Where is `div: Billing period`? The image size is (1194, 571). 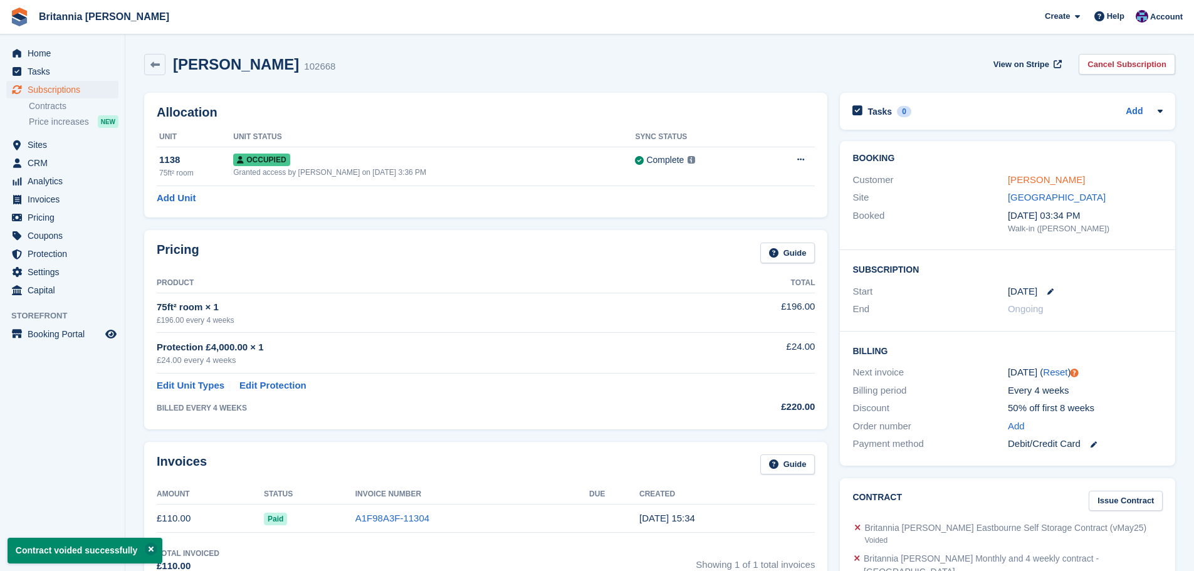
div: Billing period is located at coordinates (930, 391).